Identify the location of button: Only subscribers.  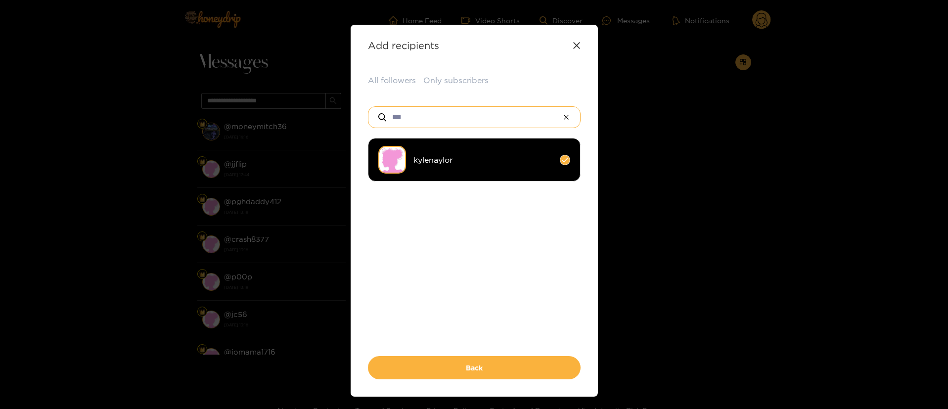
(456, 80).